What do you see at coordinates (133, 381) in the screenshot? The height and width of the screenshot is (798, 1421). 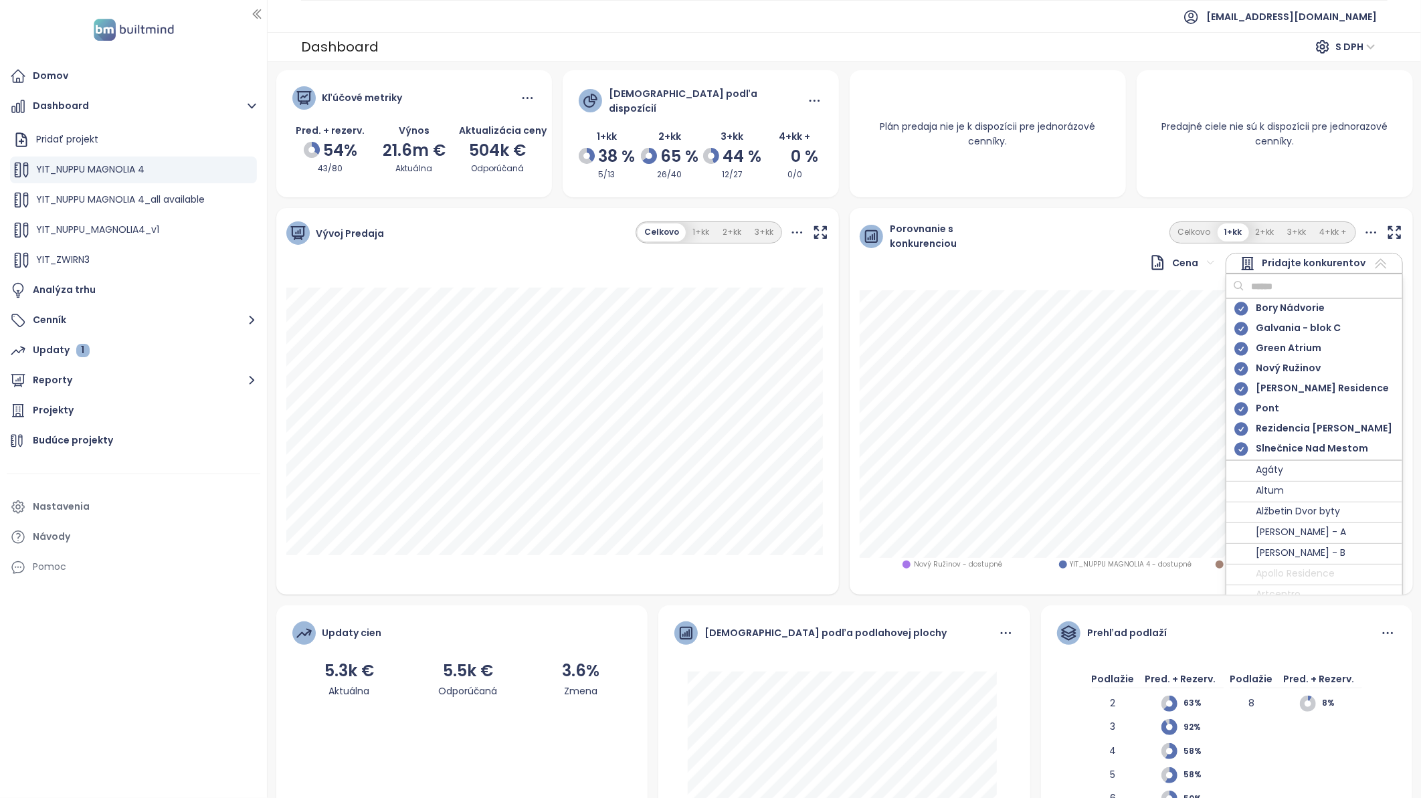 I see `button: Reporty` at bounding box center [133, 381].